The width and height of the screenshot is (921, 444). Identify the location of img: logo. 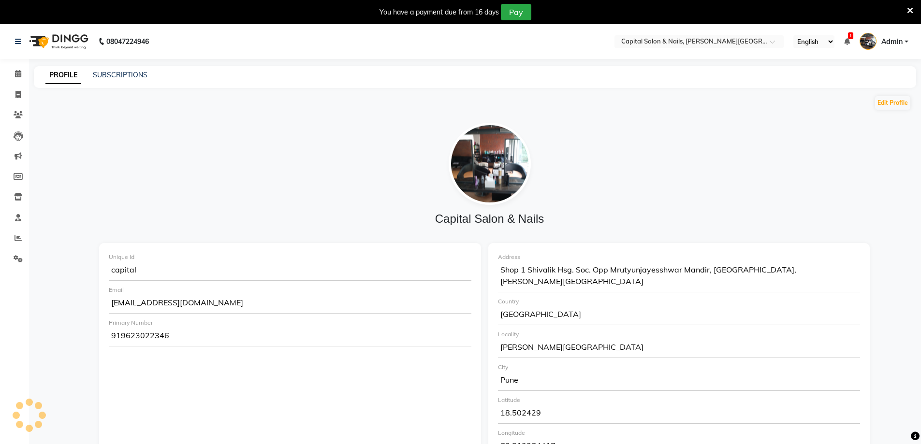
(58, 42).